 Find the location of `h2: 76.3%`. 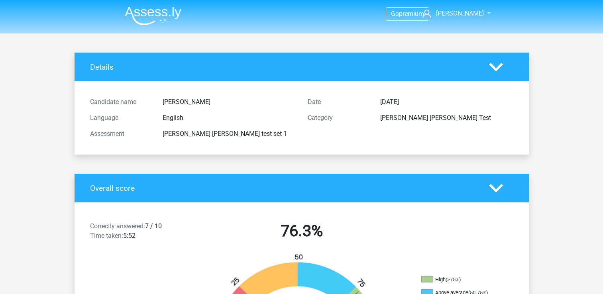

h2: 76.3% is located at coordinates (302, 231).